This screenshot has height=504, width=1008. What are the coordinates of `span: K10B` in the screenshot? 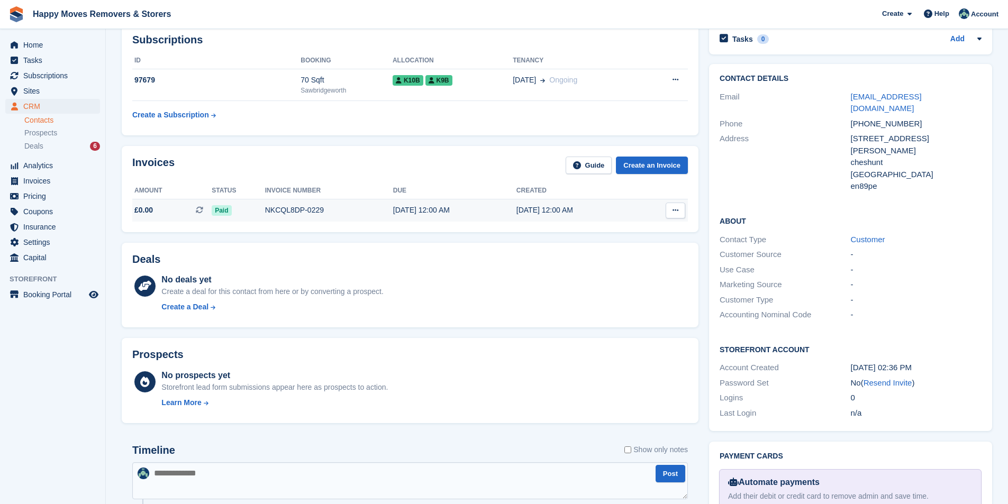 It's located at (408, 80).